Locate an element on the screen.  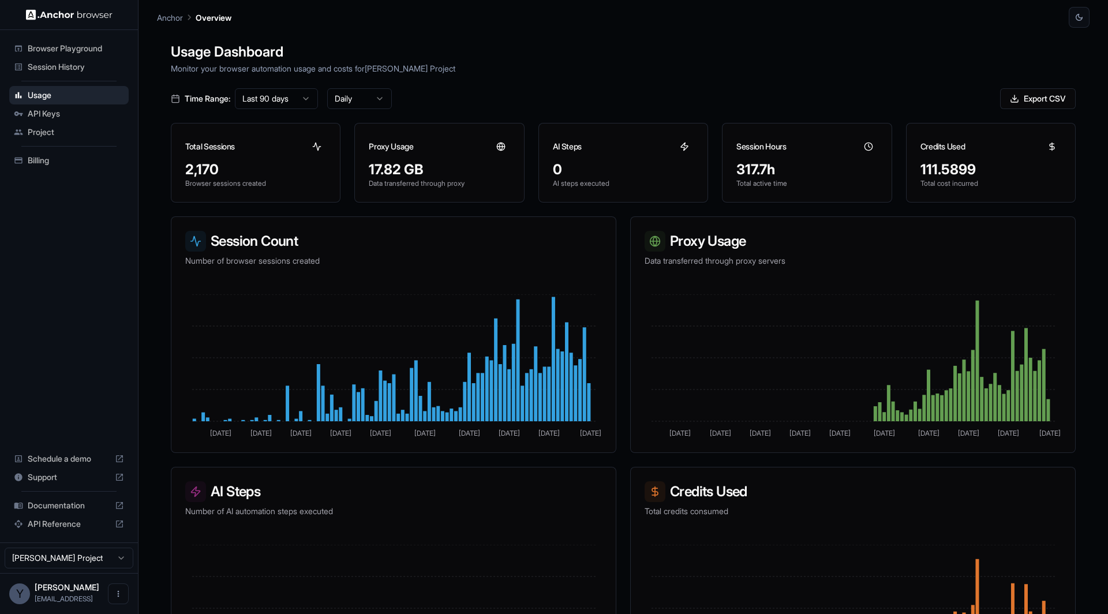
div: 111.5899 is located at coordinates (991, 170).